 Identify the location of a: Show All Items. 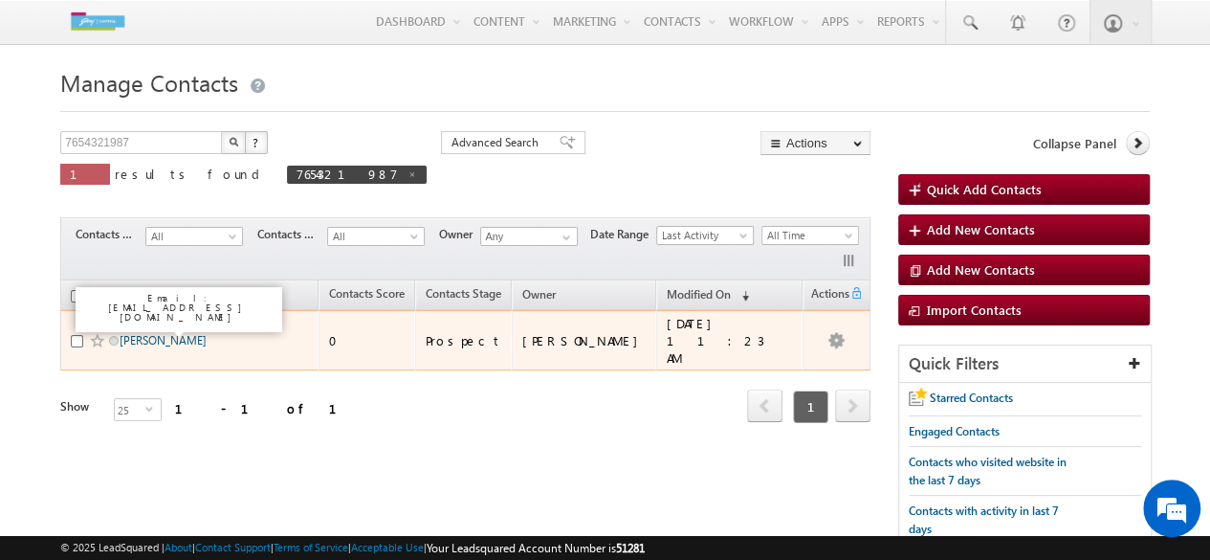
(563, 237).